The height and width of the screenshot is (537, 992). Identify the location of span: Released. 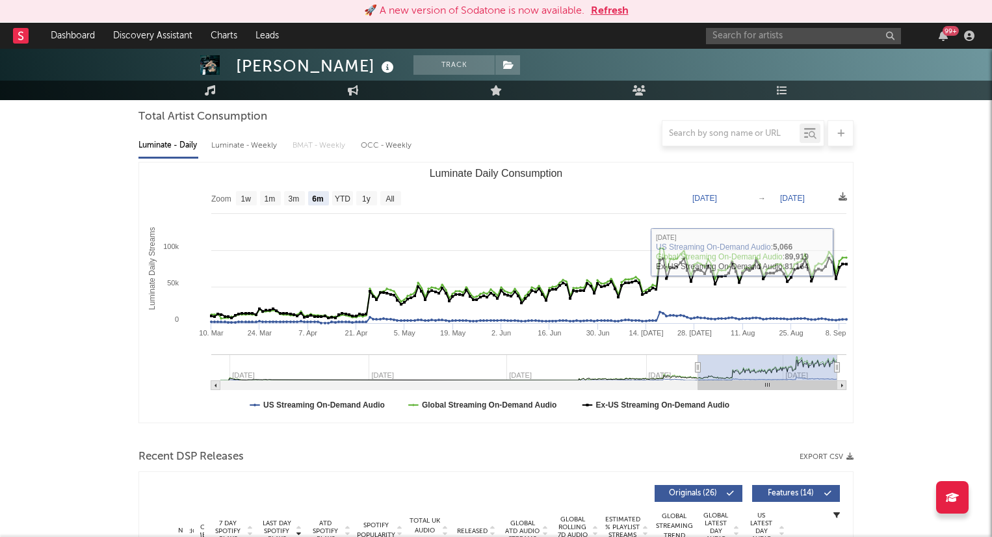
(472, 531).